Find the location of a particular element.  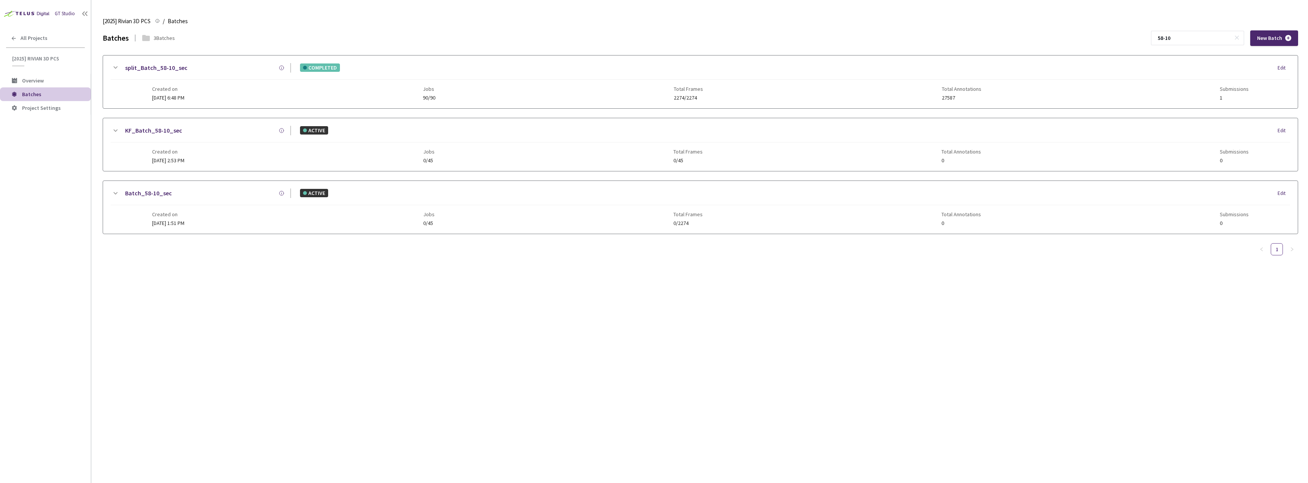

div: Batches is located at coordinates (116, 38).